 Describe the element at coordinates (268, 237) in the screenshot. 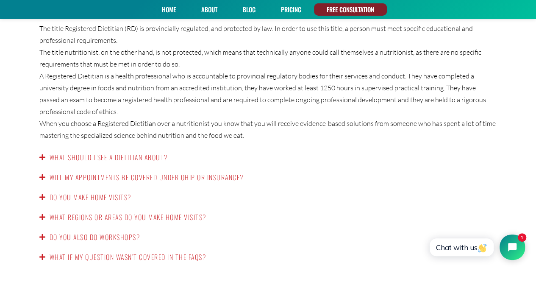

I see `div: Do you also do workshops?` at that location.